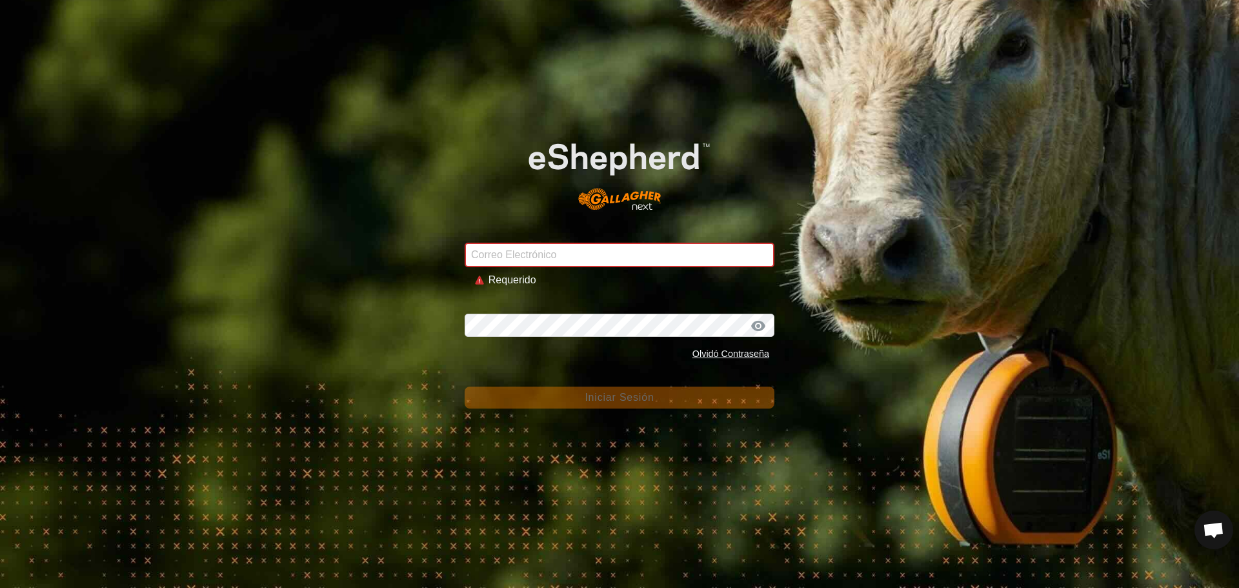 The image size is (1239, 588). What do you see at coordinates (620, 255) in the screenshot?
I see `input: Correo Electrónico` at bounding box center [620, 255].